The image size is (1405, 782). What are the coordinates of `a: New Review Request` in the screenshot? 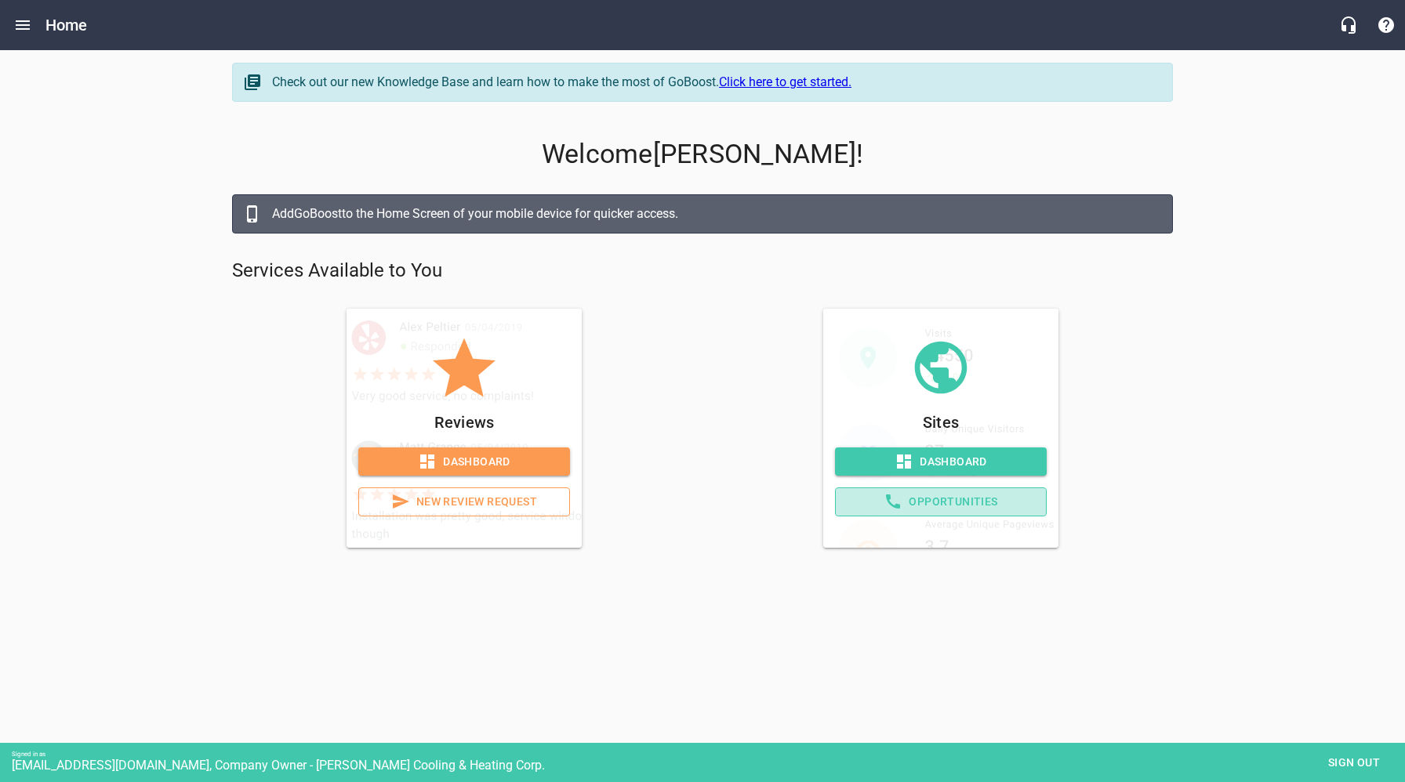 It's located at (464, 502).